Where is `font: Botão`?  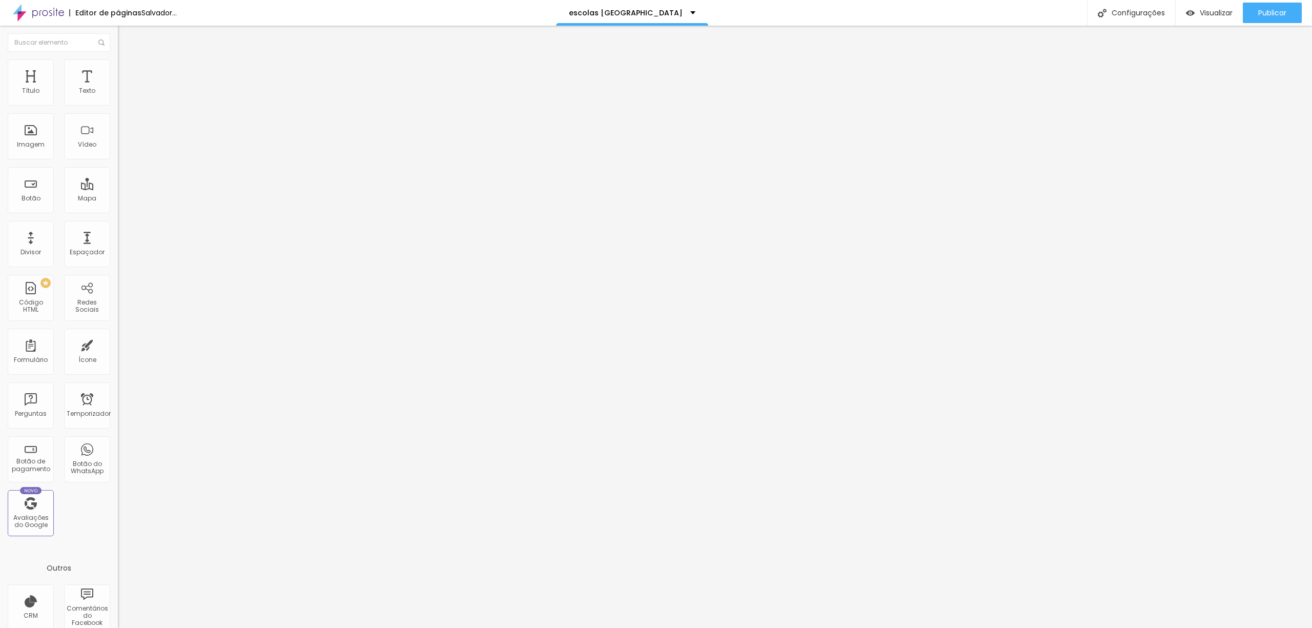 font: Botão is located at coordinates (31, 198).